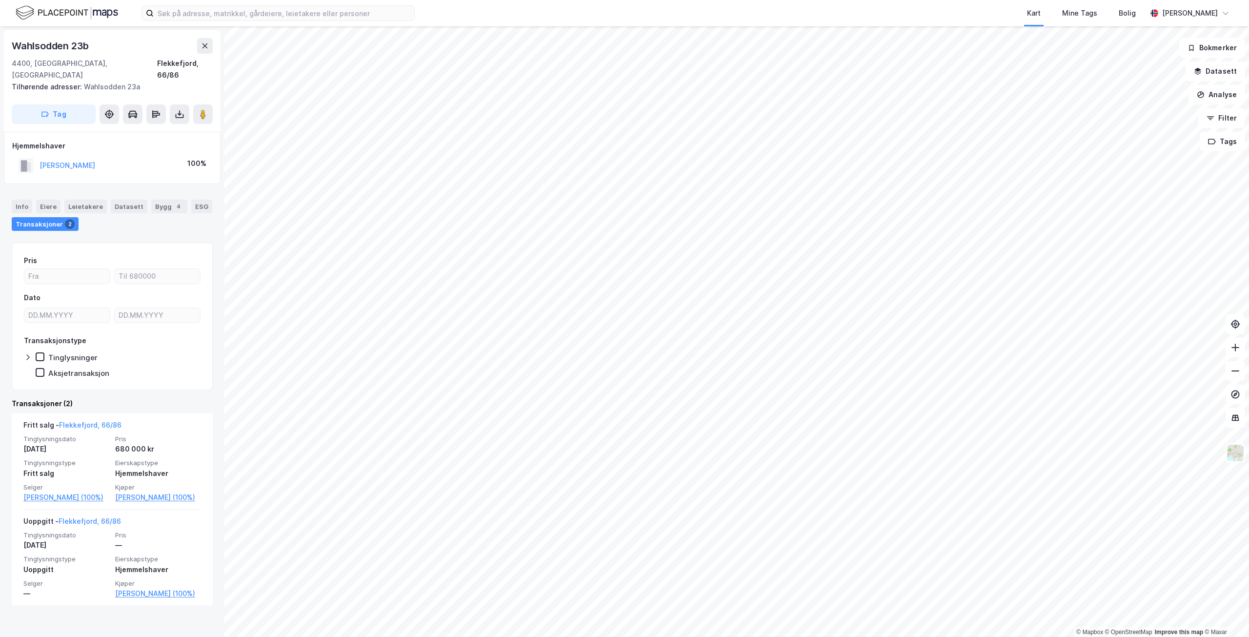 This screenshot has width=1249, height=637. What do you see at coordinates (45, 224) in the screenshot?
I see `div: Transaksjoner` at bounding box center [45, 224].